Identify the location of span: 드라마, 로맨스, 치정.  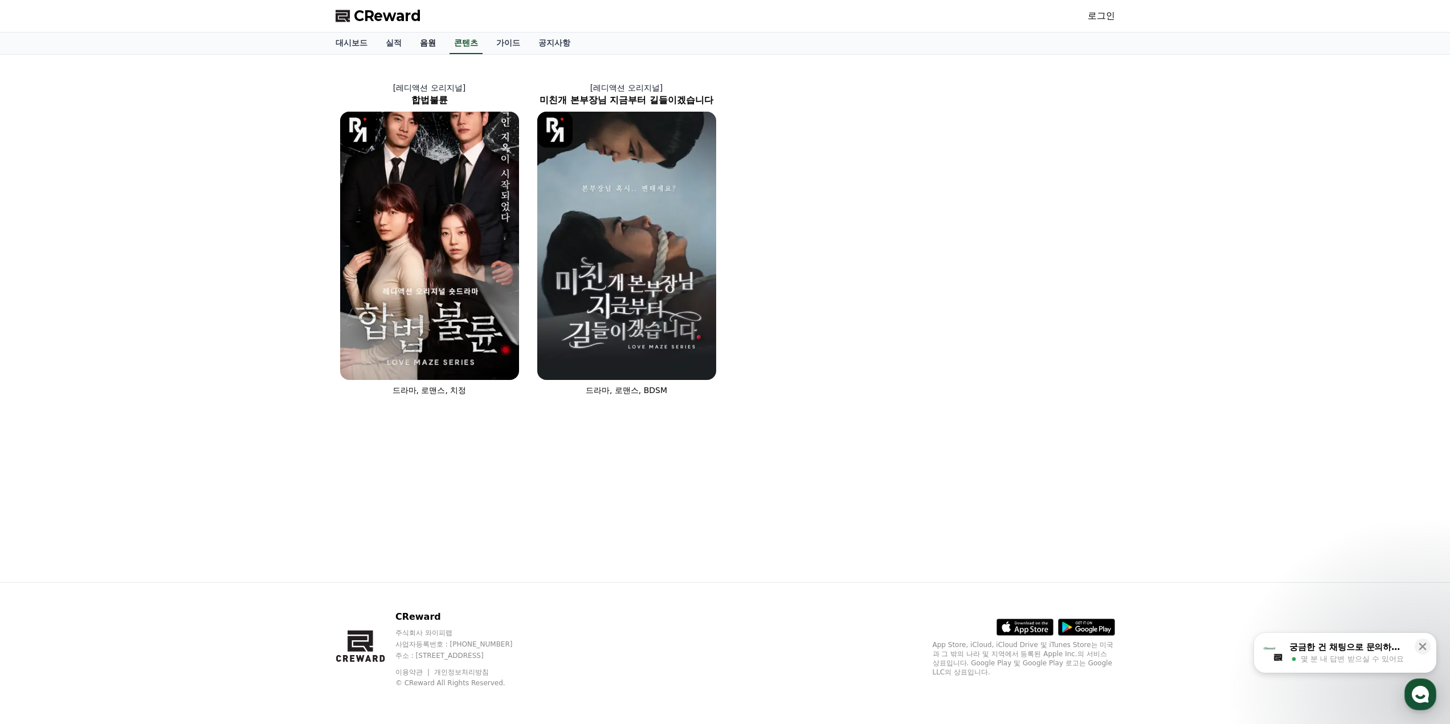
(430, 390).